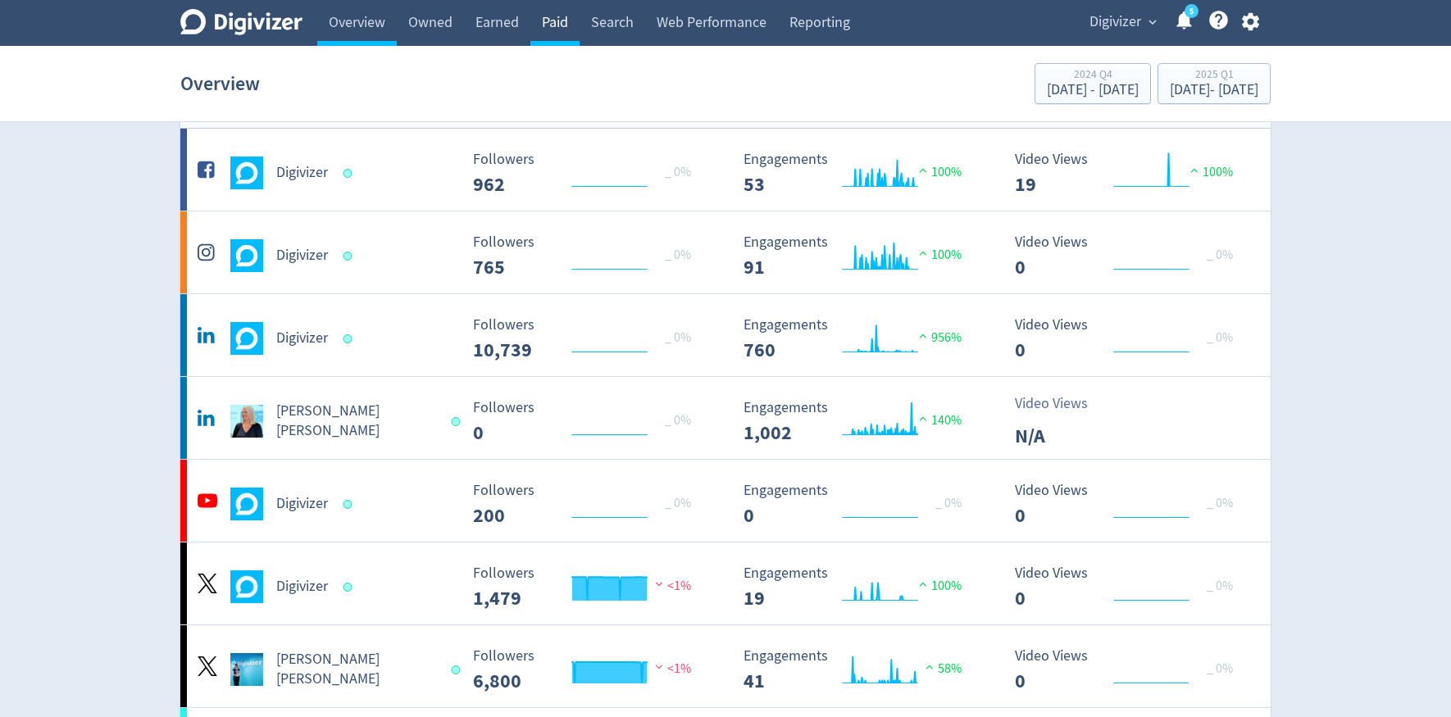  I want to click on svg: Engagements 41, so click(858, 670).